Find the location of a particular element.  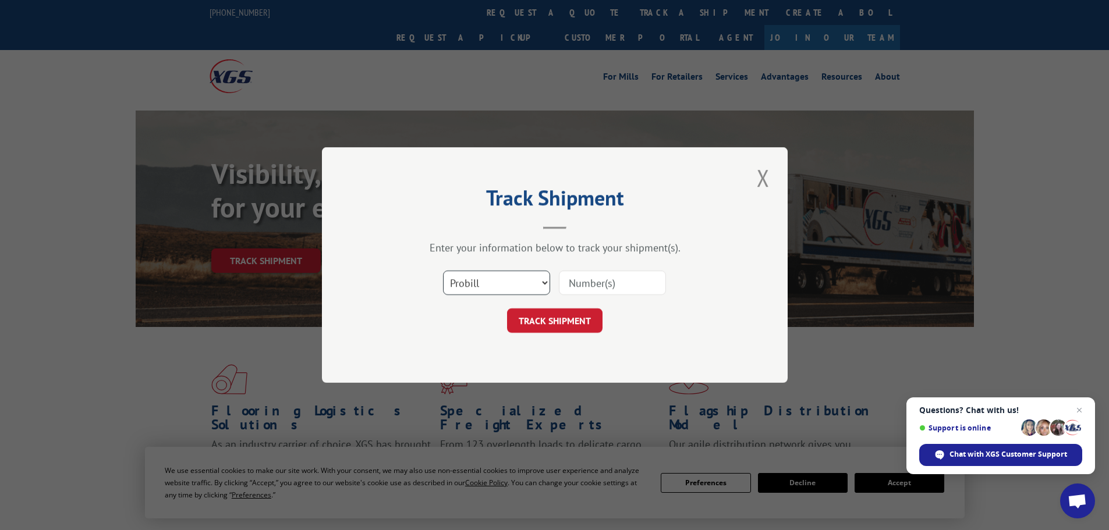

span: Questions? Chat with us! is located at coordinates (1000, 410).